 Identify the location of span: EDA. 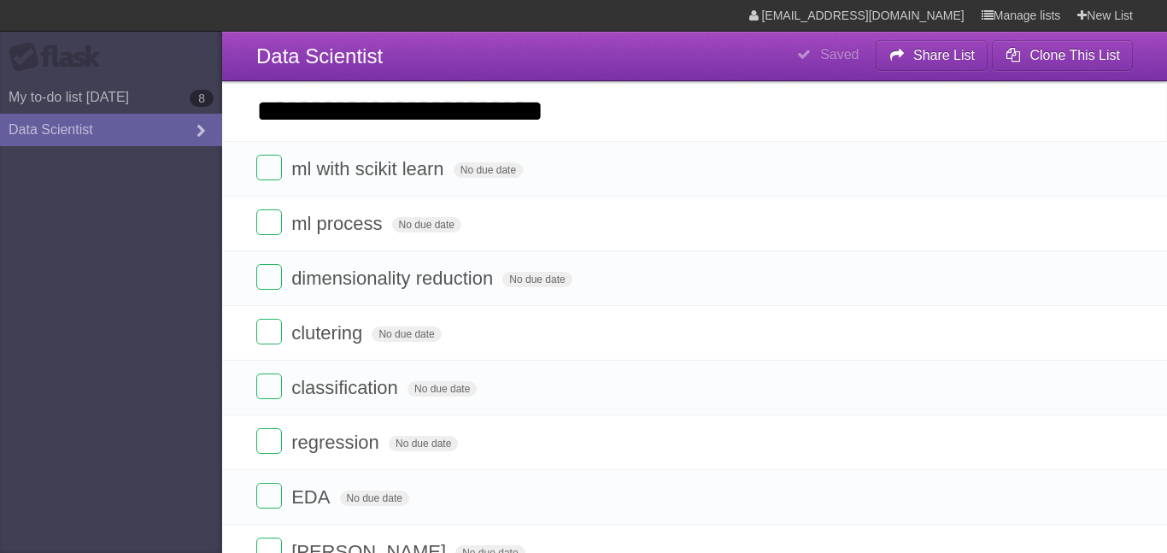
(313, 496).